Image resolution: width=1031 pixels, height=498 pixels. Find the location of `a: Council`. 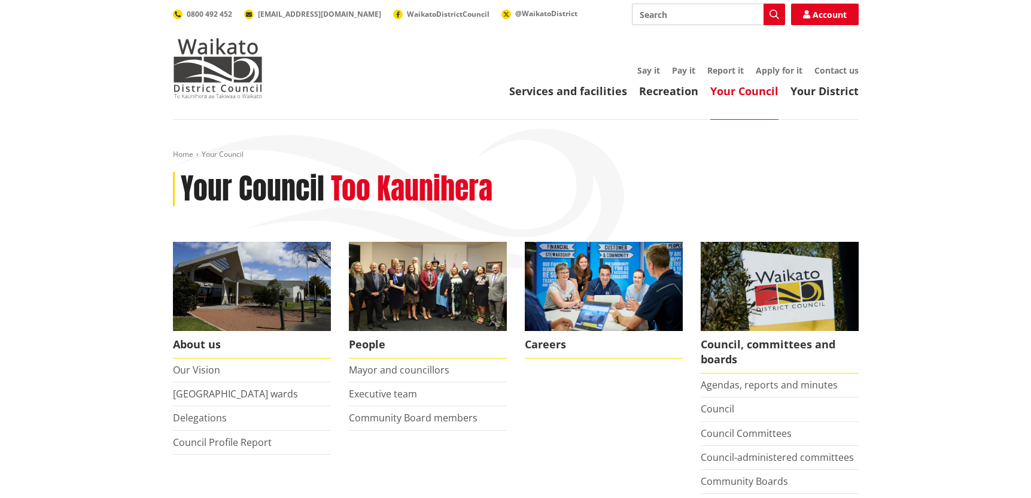

a: Council is located at coordinates (718, 409).